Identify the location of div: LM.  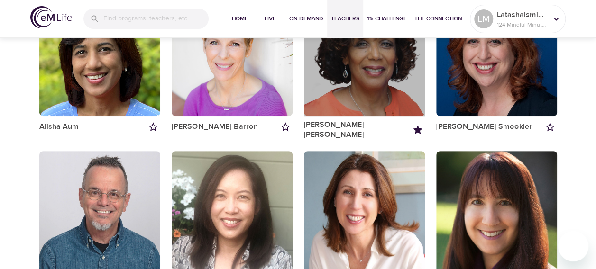
(483, 19).